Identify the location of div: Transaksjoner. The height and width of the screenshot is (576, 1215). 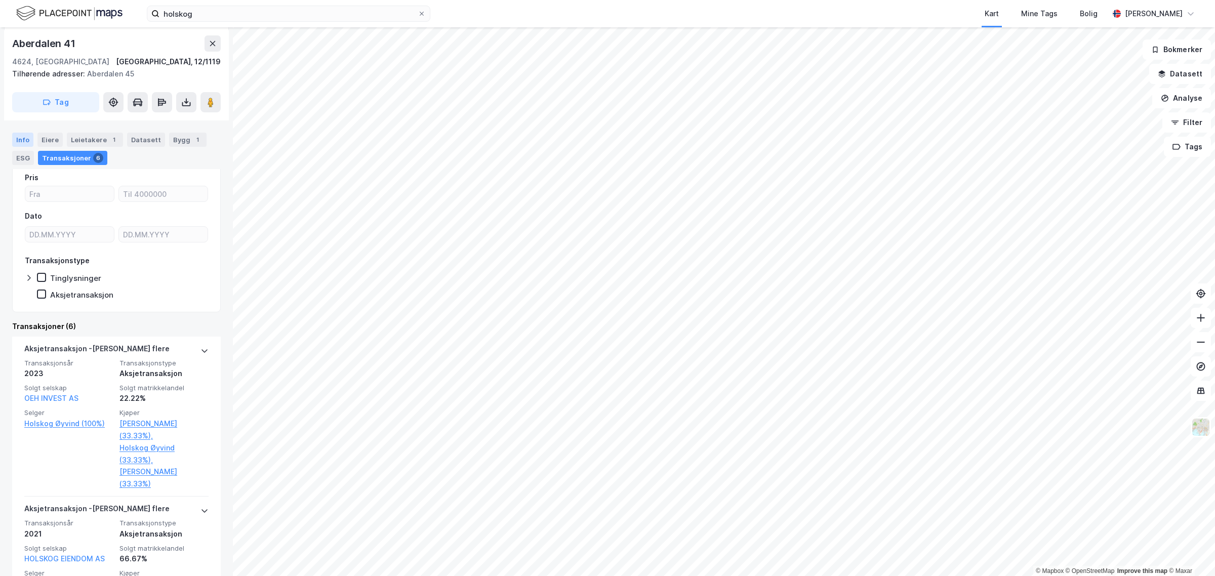
(72, 158).